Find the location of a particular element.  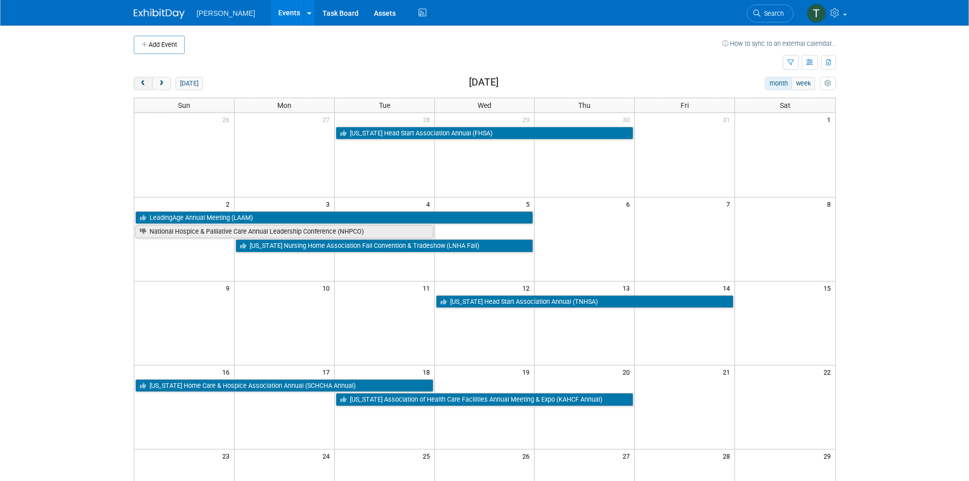

a: How to sync to an external calendar... is located at coordinates (779, 43).